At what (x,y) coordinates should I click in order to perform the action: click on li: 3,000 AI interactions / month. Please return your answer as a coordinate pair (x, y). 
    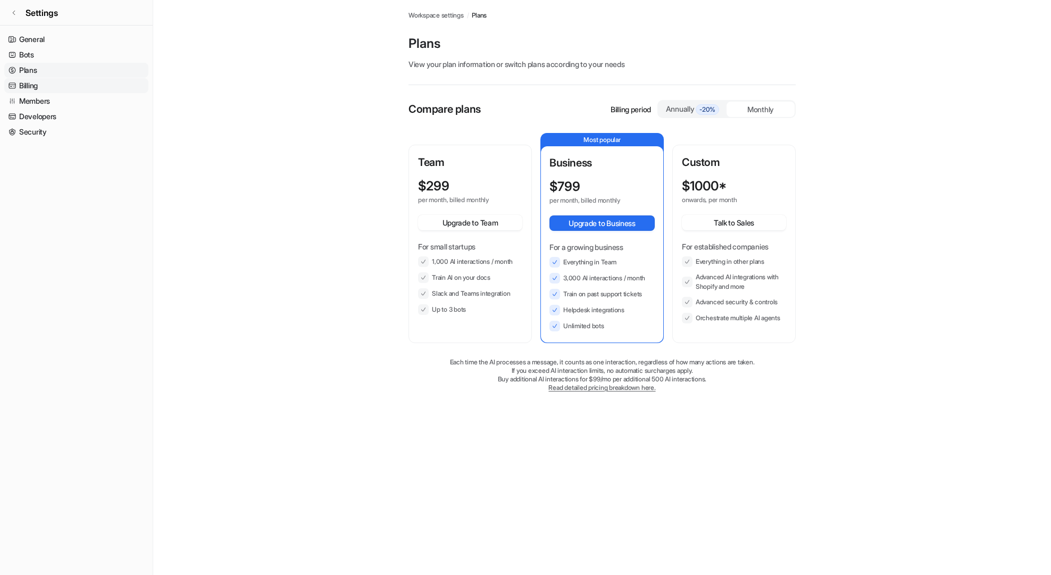
    Looking at the image, I should click on (602, 278).